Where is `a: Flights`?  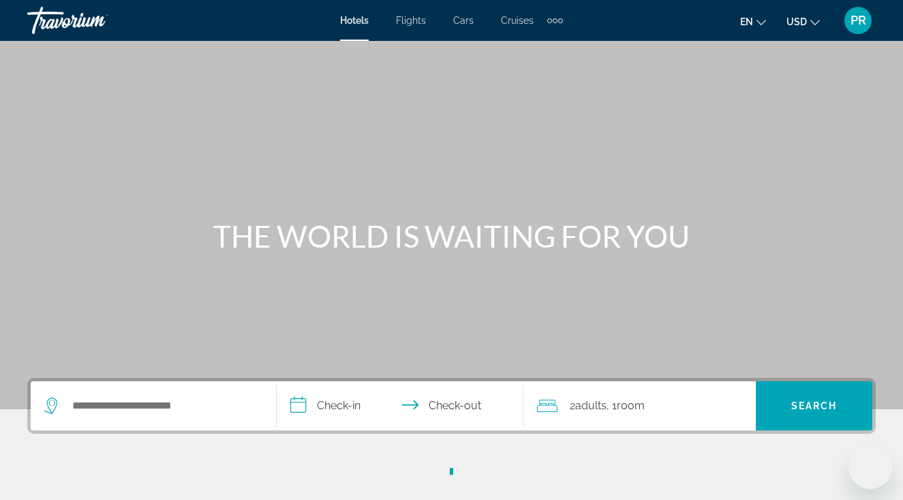
a: Flights is located at coordinates (411, 20).